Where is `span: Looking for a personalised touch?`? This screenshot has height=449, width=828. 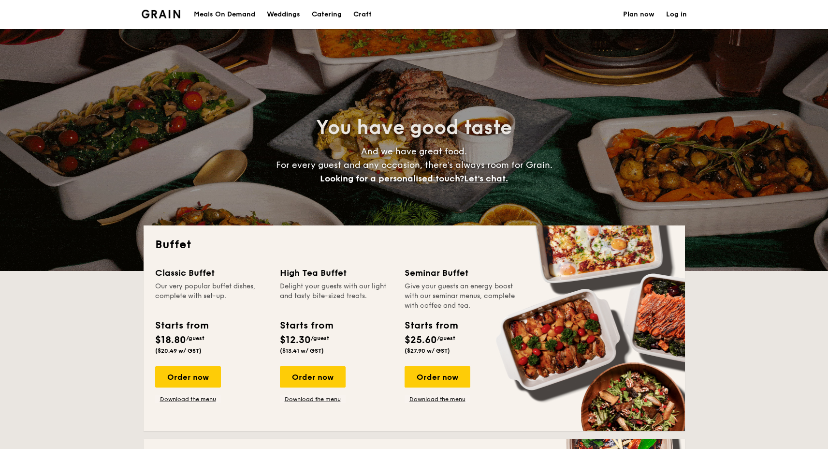 span: Looking for a personalised touch? is located at coordinates (392, 178).